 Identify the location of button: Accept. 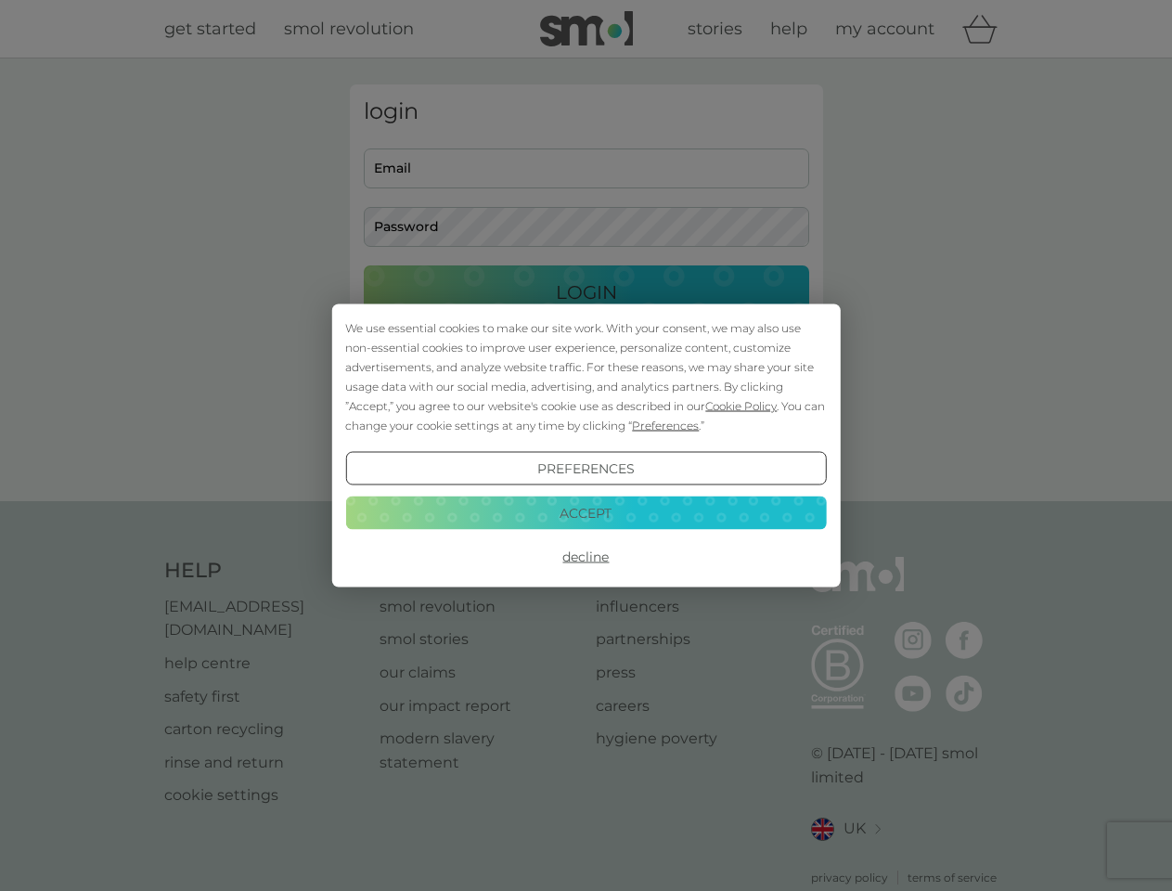
(586, 512).